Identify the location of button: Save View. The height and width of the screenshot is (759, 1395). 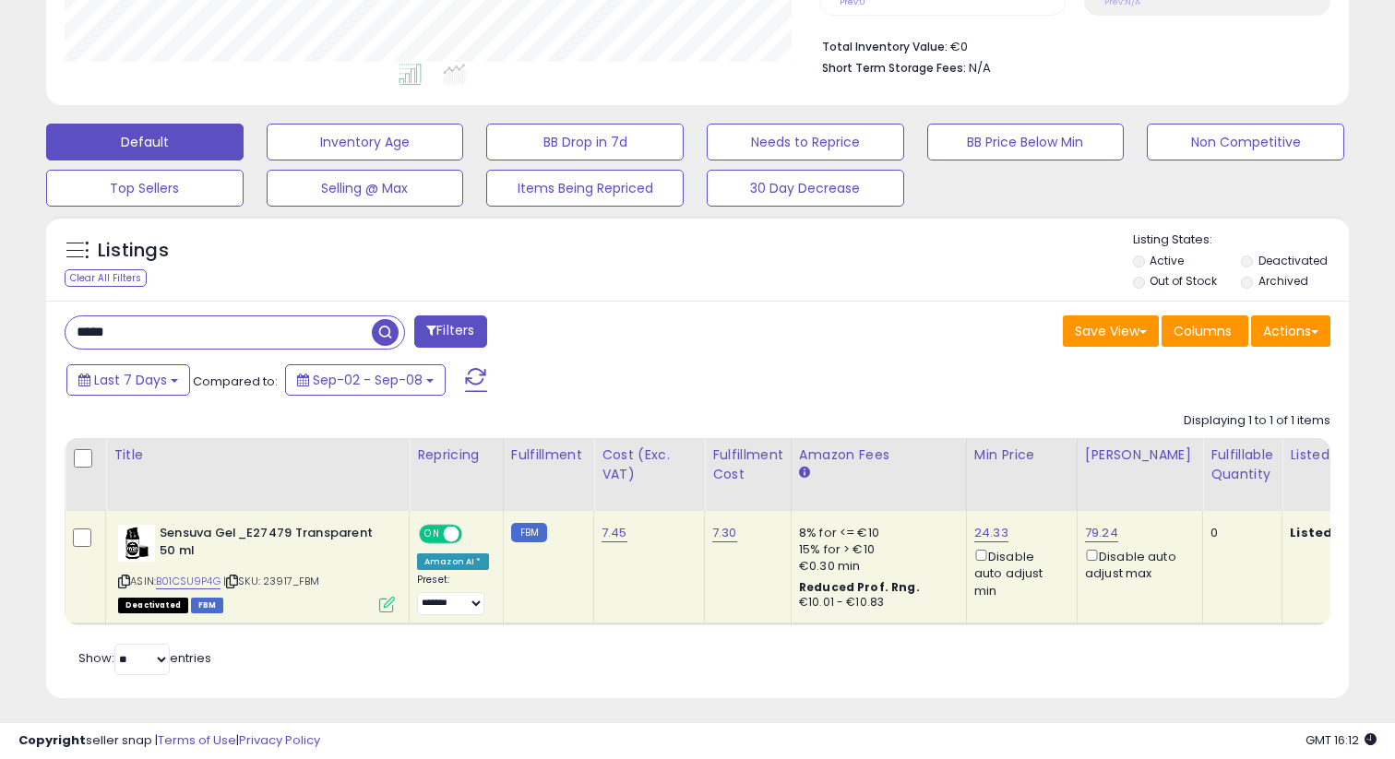
(1111, 331).